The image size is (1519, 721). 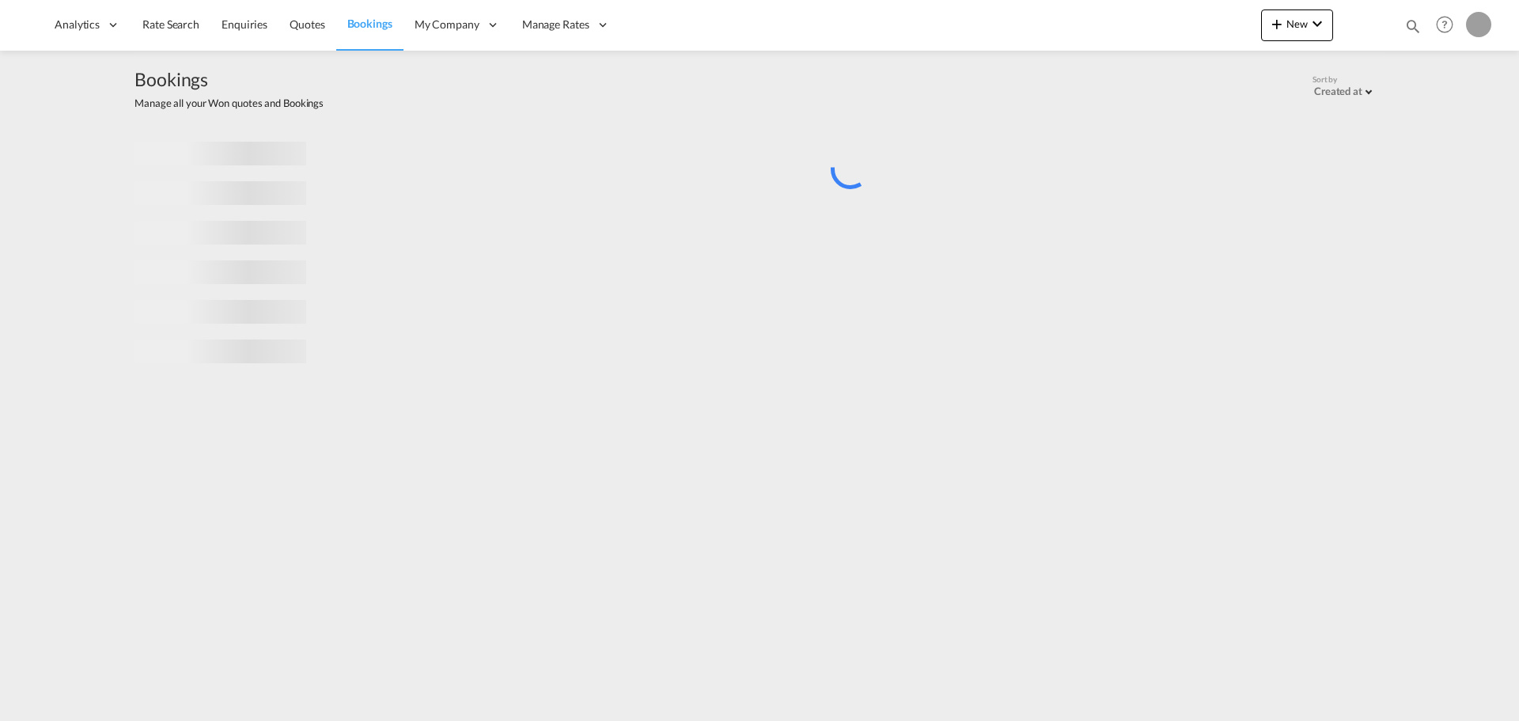 I want to click on span: Manage Rates, so click(x=556, y=25).